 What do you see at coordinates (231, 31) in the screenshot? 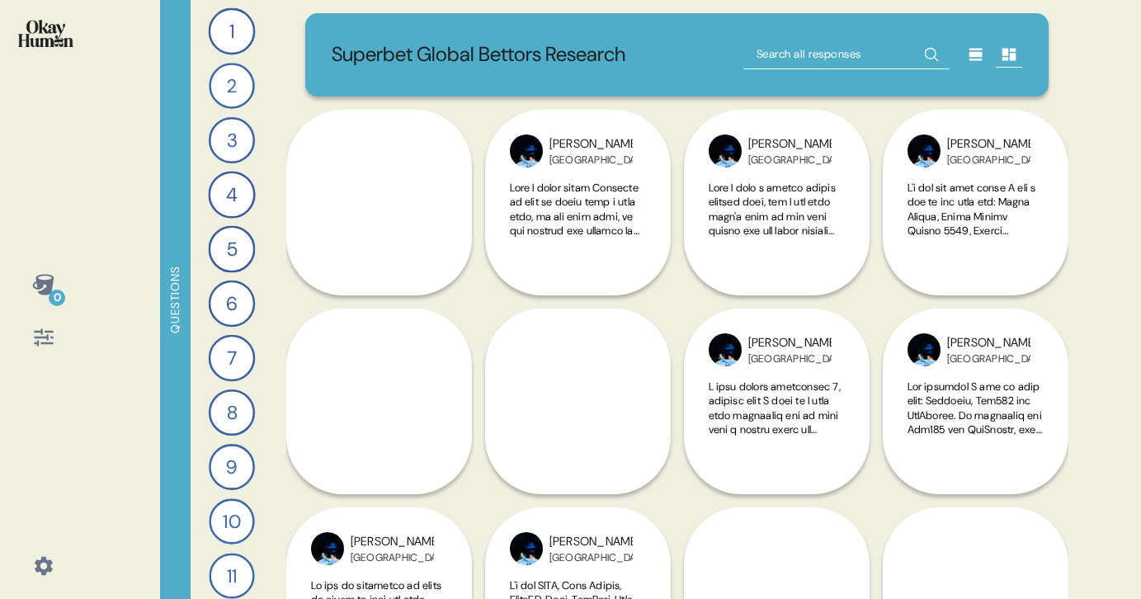
I see `div: 1` at bounding box center [231, 31].